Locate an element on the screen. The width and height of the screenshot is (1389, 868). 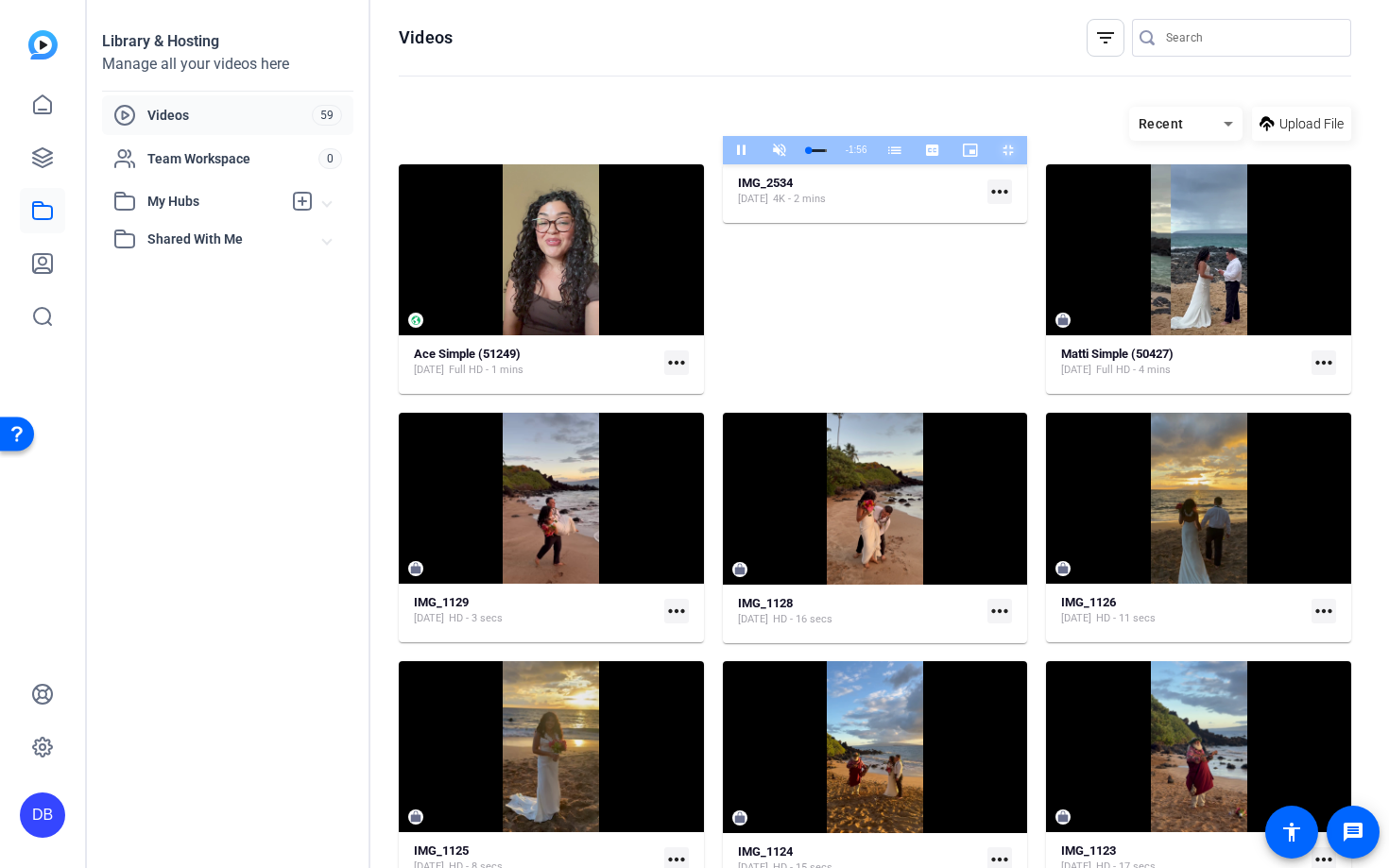
span: HD - 16 secs is located at coordinates (802, 620).